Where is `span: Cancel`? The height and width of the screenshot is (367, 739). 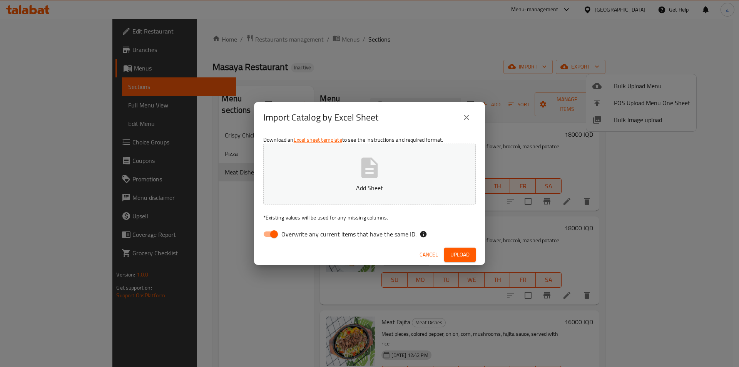
span: Cancel is located at coordinates (429, 254).